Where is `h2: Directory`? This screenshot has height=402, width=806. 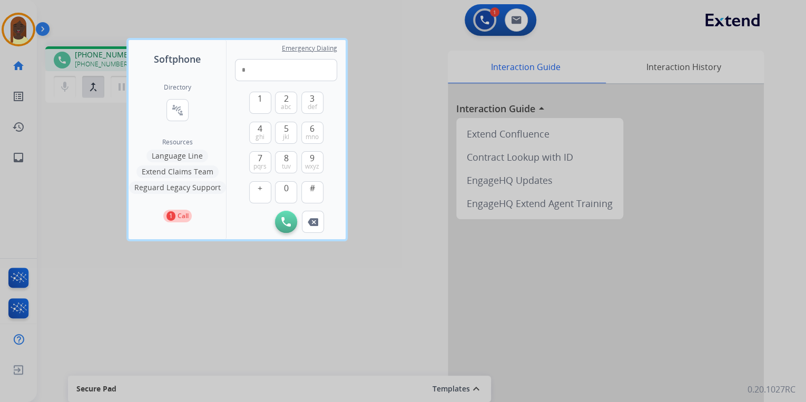
h2: Directory is located at coordinates (178, 87).